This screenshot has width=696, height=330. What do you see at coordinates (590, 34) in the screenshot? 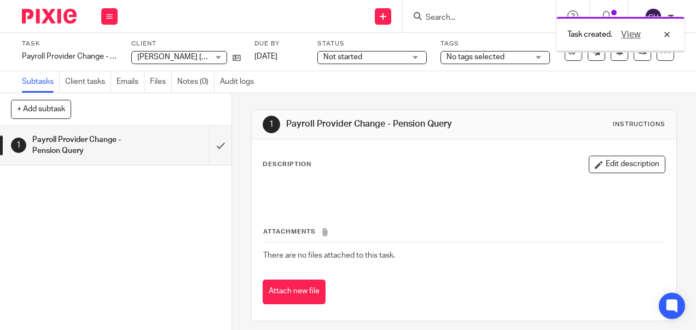
I see `p: Task created.` at bounding box center [590, 34].